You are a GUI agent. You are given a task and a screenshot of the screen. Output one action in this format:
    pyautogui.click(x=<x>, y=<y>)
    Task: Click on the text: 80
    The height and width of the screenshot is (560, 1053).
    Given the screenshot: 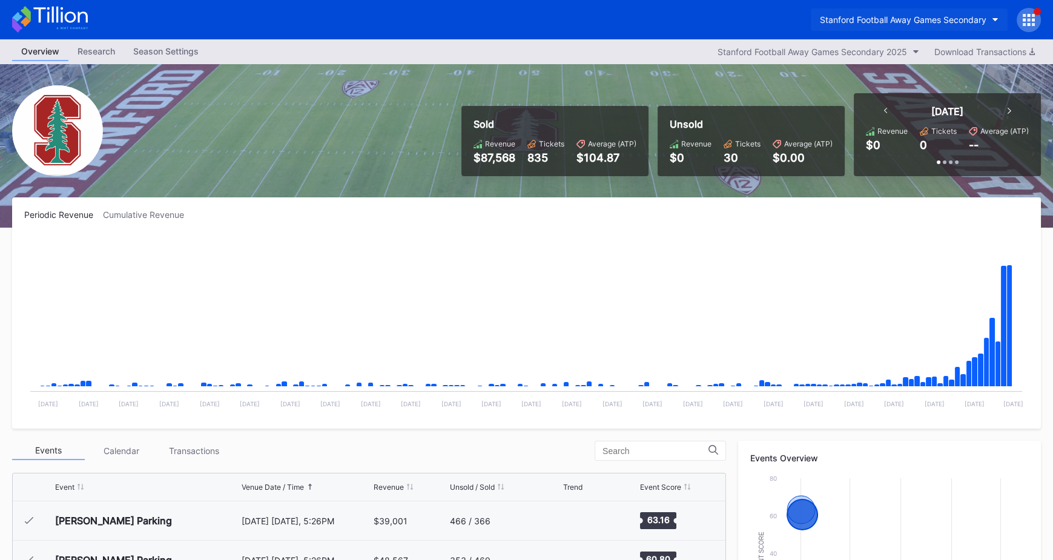 What is the action you would take?
    pyautogui.click(x=773, y=478)
    